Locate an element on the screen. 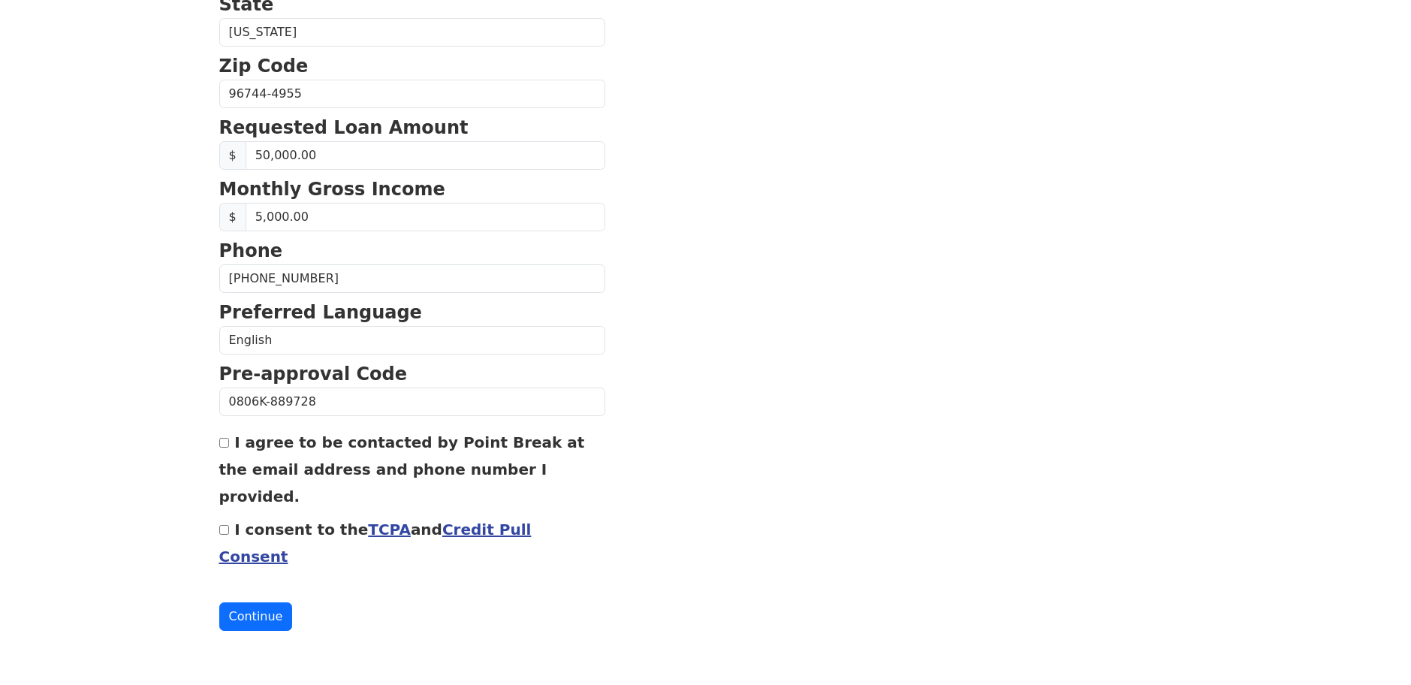  strong: Pre-approval Code is located at coordinates (313, 374).